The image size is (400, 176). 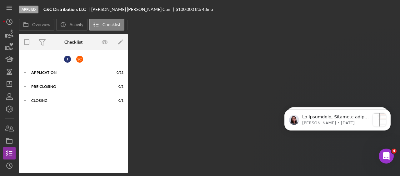 What do you see at coordinates (80, 59) in the screenshot?
I see `div: S C` at bounding box center [80, 59].